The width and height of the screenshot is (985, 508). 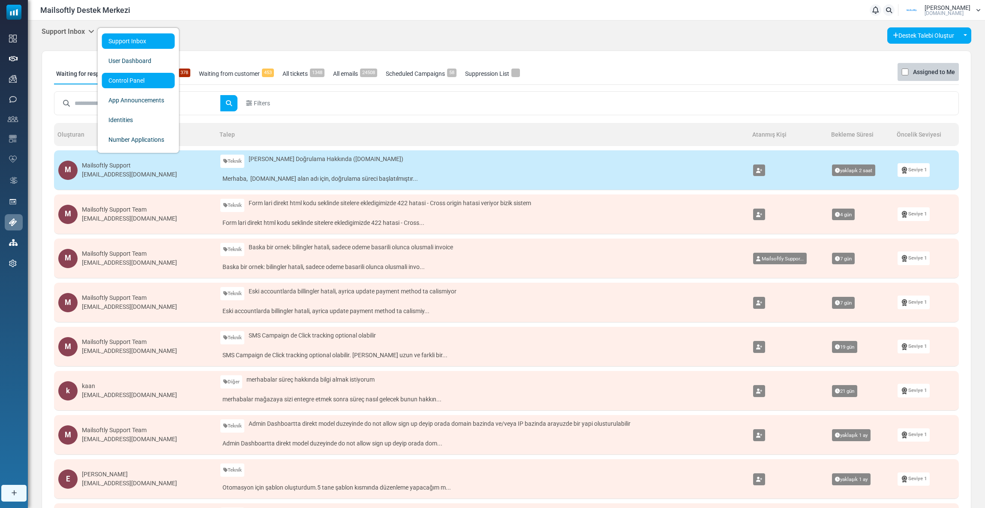 I want to click on a: Support Inbox, so click(x=138, y=41).